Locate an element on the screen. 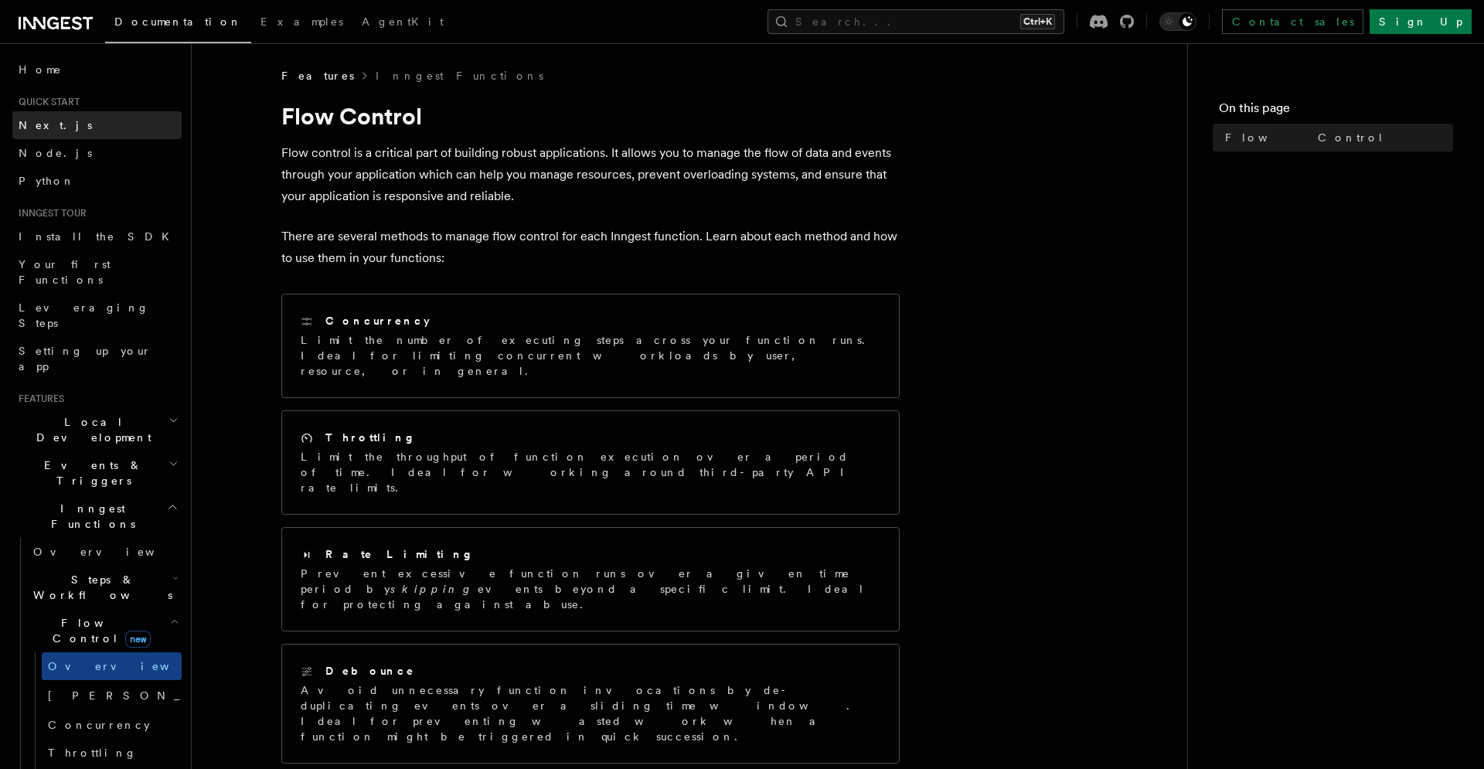 This screenshot has height=769, width=1484. span: Events & Triggers is located at coordinates (90, 473).